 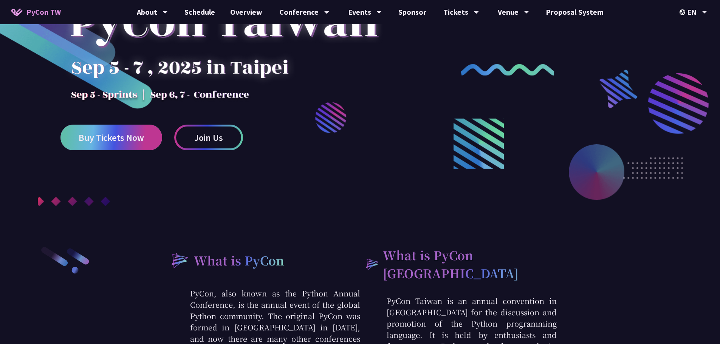 I want to click on span: PyCon TW, so click(x=43, y=12).